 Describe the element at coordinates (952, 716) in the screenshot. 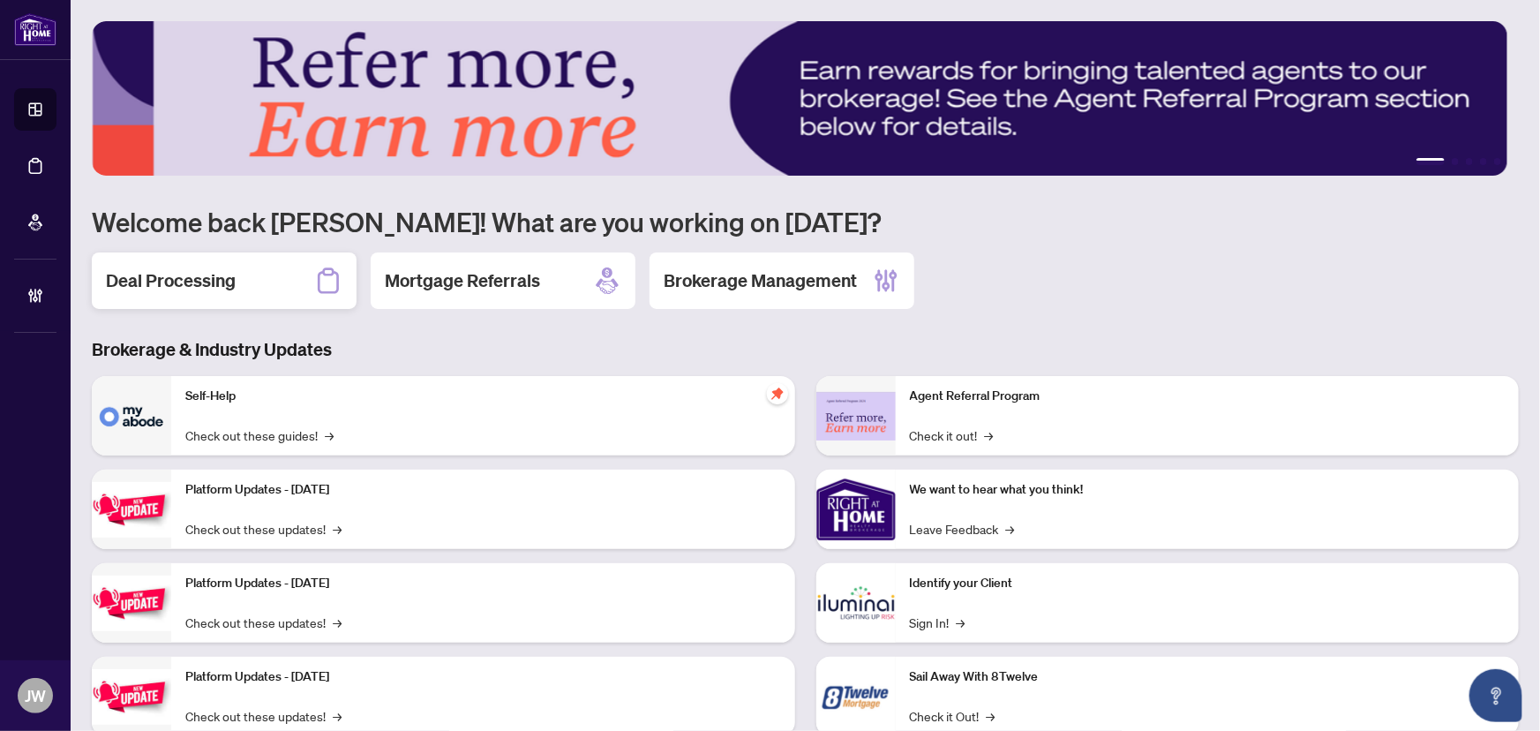

I see `a: Check it Out!→` at that location.